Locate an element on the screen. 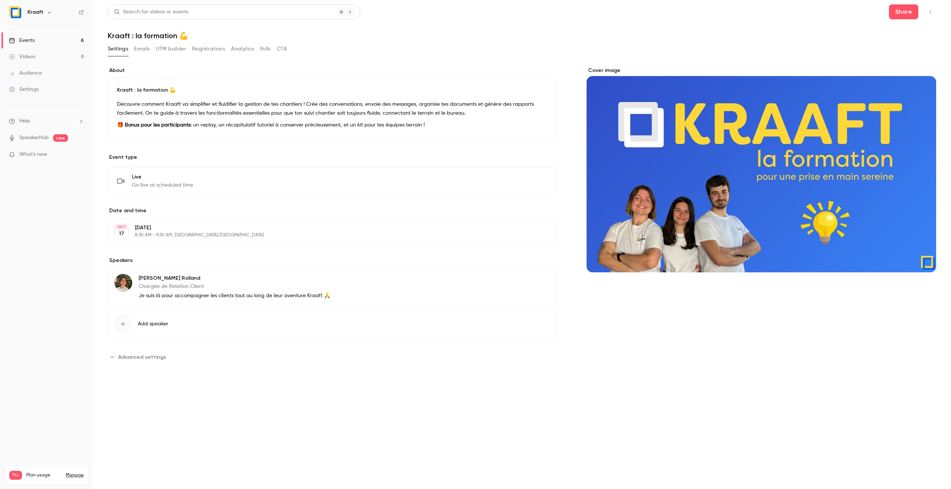  a: SpeakerHub is located at coordinates (34, 138).